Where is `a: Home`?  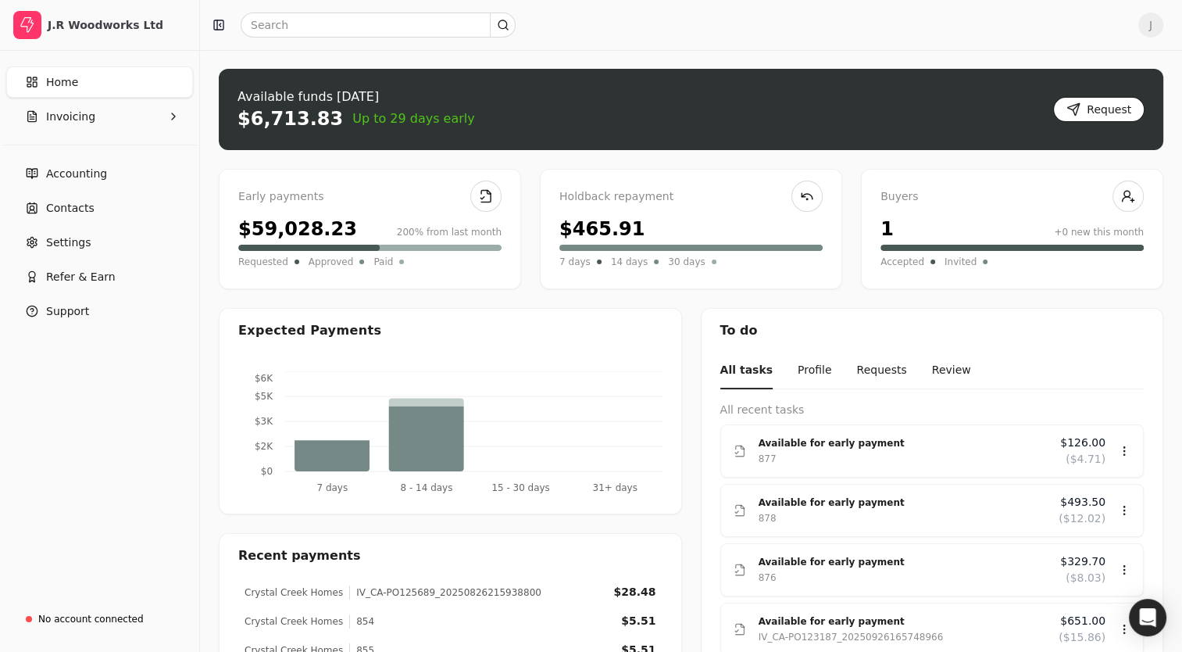
a: Home is located at coordinates (99, 82).